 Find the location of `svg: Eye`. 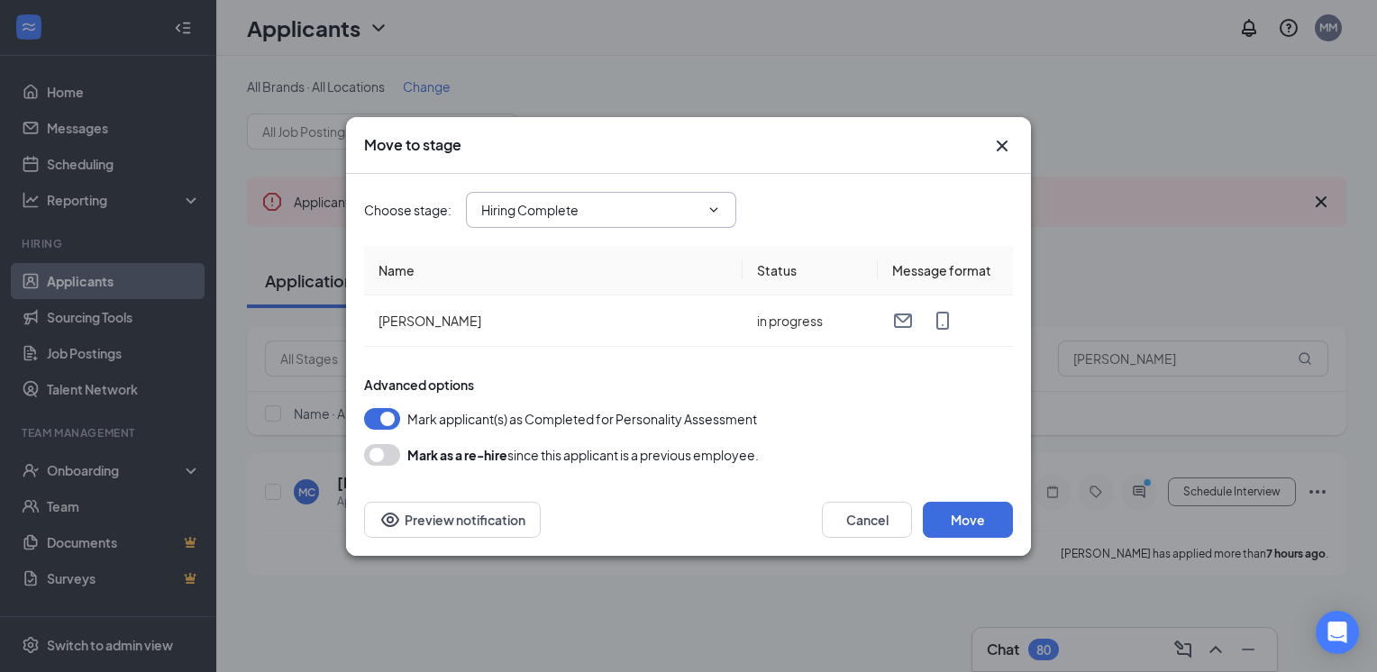

svg: Eye is located at coordinates (390, 520).